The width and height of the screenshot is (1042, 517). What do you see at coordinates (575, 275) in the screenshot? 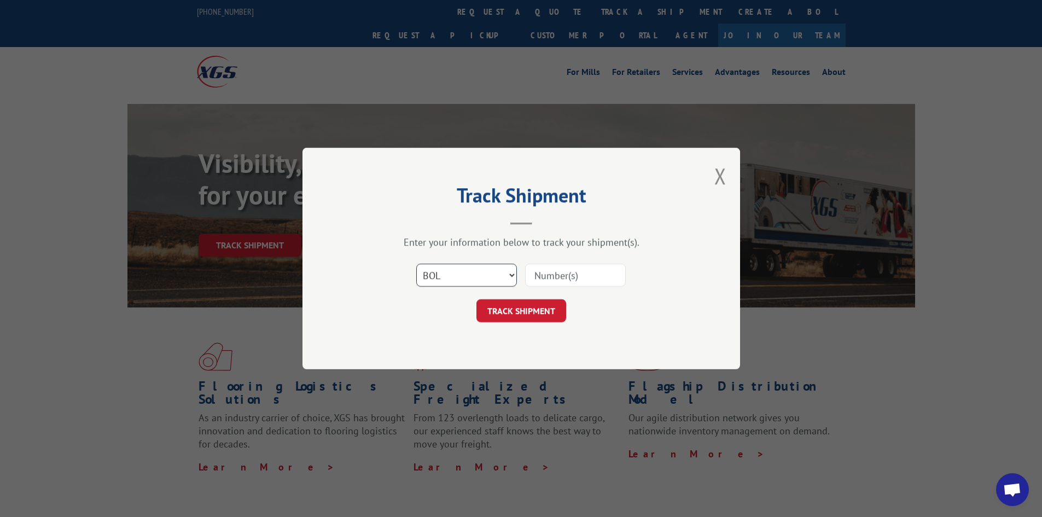
I see `input: Number(s)` at bounding box center [575, 275].